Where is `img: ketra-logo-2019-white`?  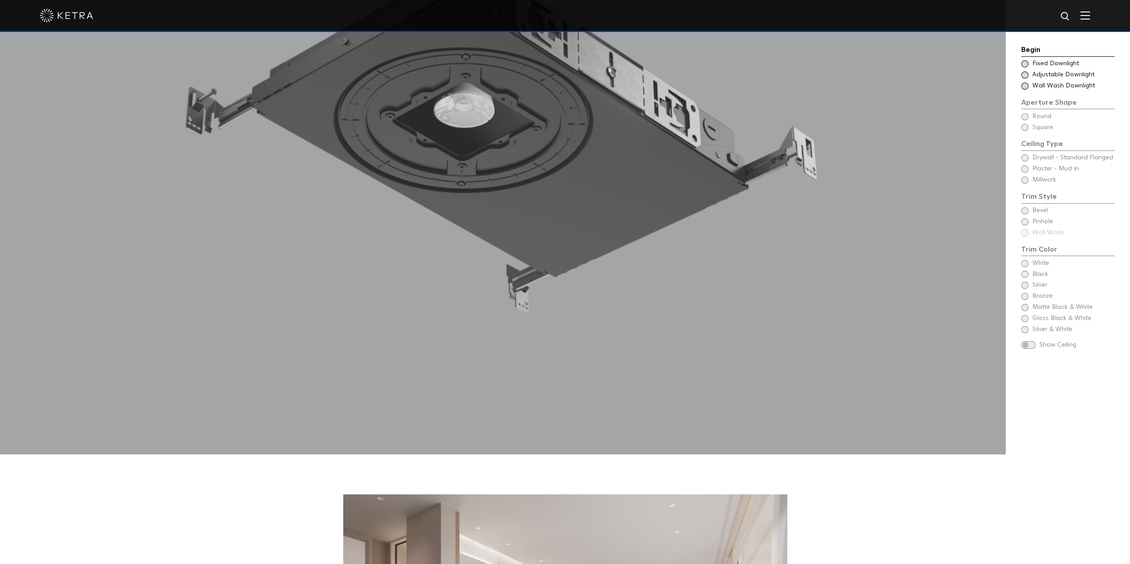
img: ketra-logo-2019-white is located at coordinates (67, 16).